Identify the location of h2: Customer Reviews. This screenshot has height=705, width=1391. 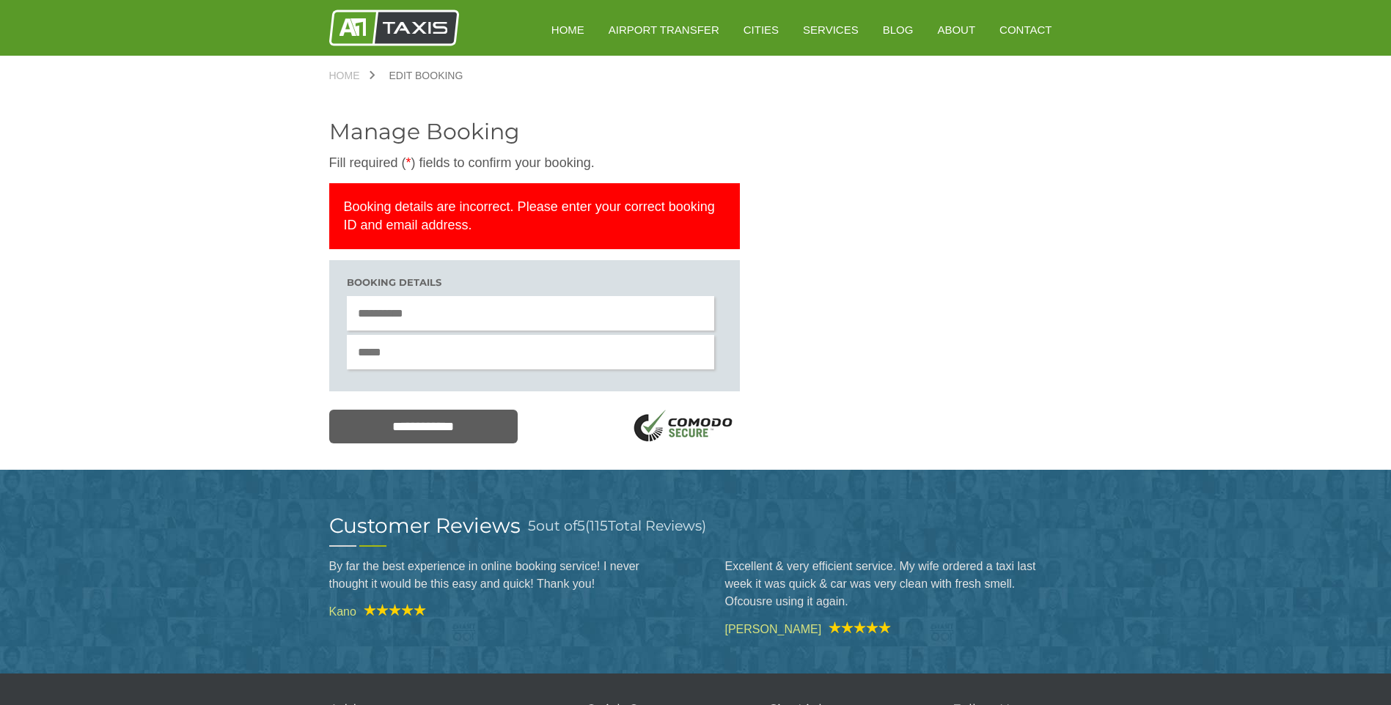
(425, 526).